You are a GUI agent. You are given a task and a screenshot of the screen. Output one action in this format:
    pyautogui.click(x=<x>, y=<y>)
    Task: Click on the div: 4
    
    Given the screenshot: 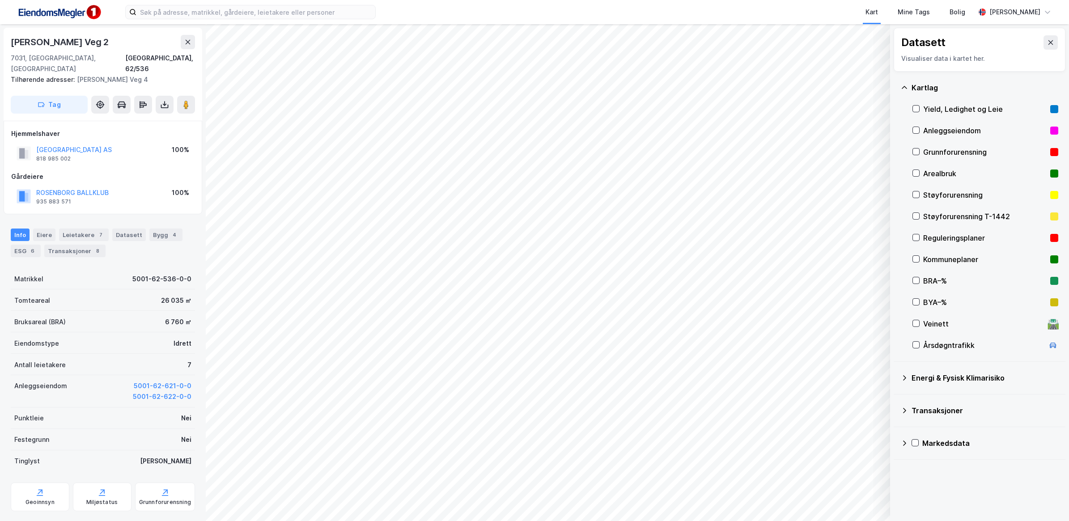 What is the action you would take?
    pyautogui.click(x=174, y=235)
    